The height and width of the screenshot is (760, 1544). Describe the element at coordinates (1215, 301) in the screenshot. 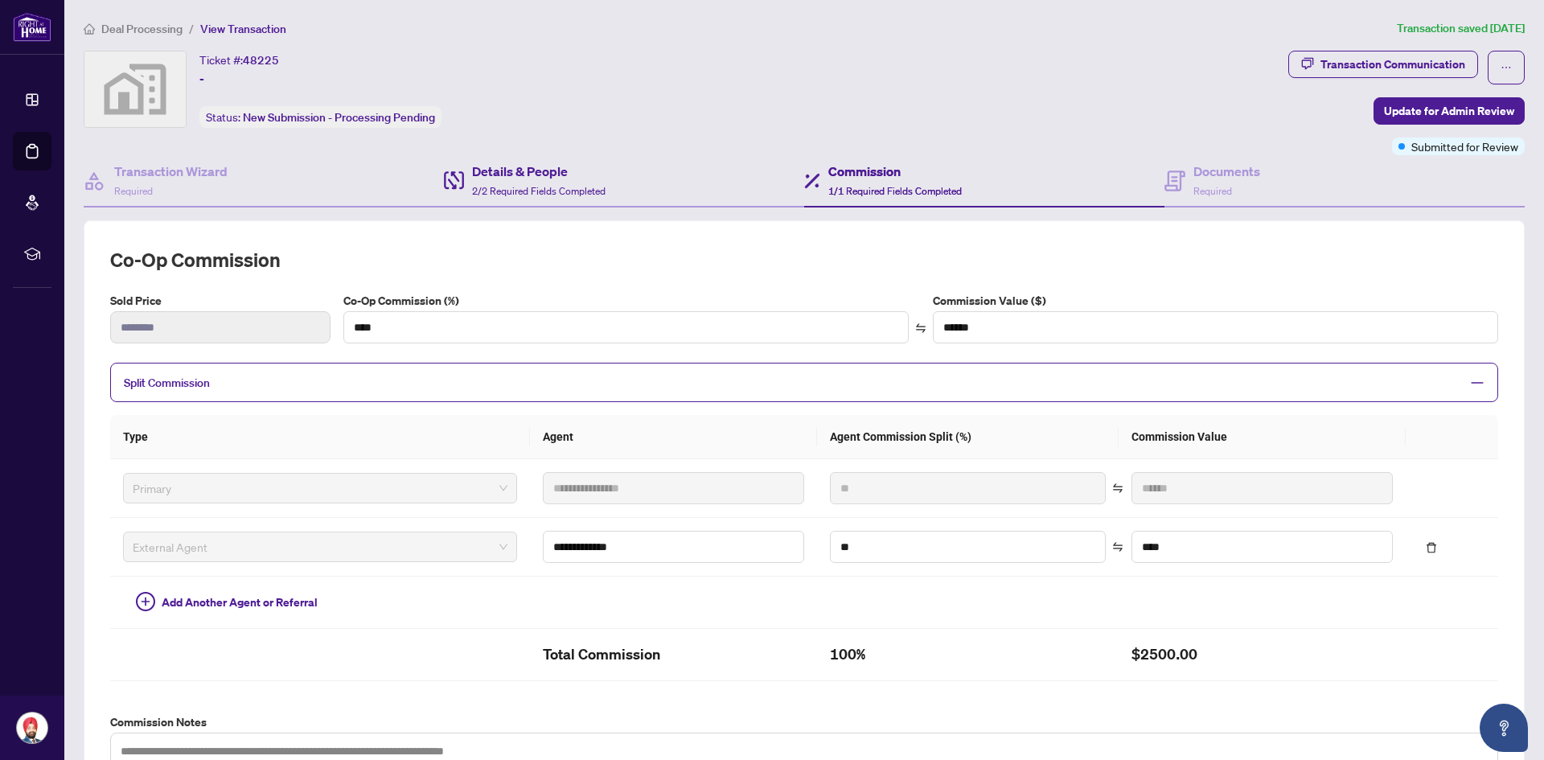

I see `label: Commission Value ($)` at that location.